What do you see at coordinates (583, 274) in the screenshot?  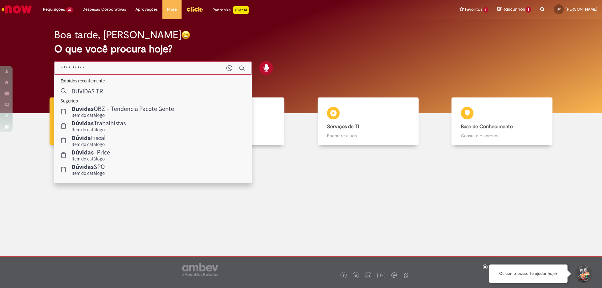 I see `button: Iniciar Conversa de Suporte` at bounding box center [583, 274].